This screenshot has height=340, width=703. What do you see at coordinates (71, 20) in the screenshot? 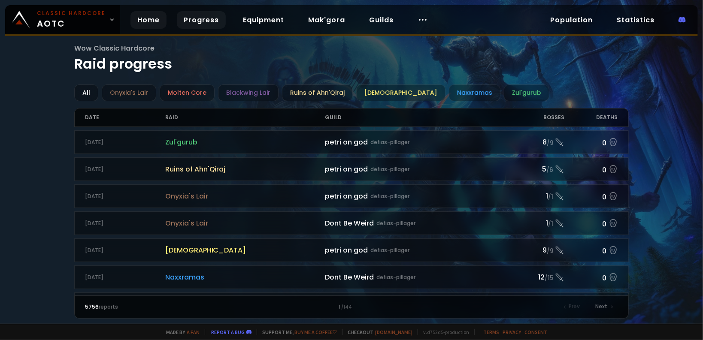
I see `span: AOTC` at bounding box center [71, 20].